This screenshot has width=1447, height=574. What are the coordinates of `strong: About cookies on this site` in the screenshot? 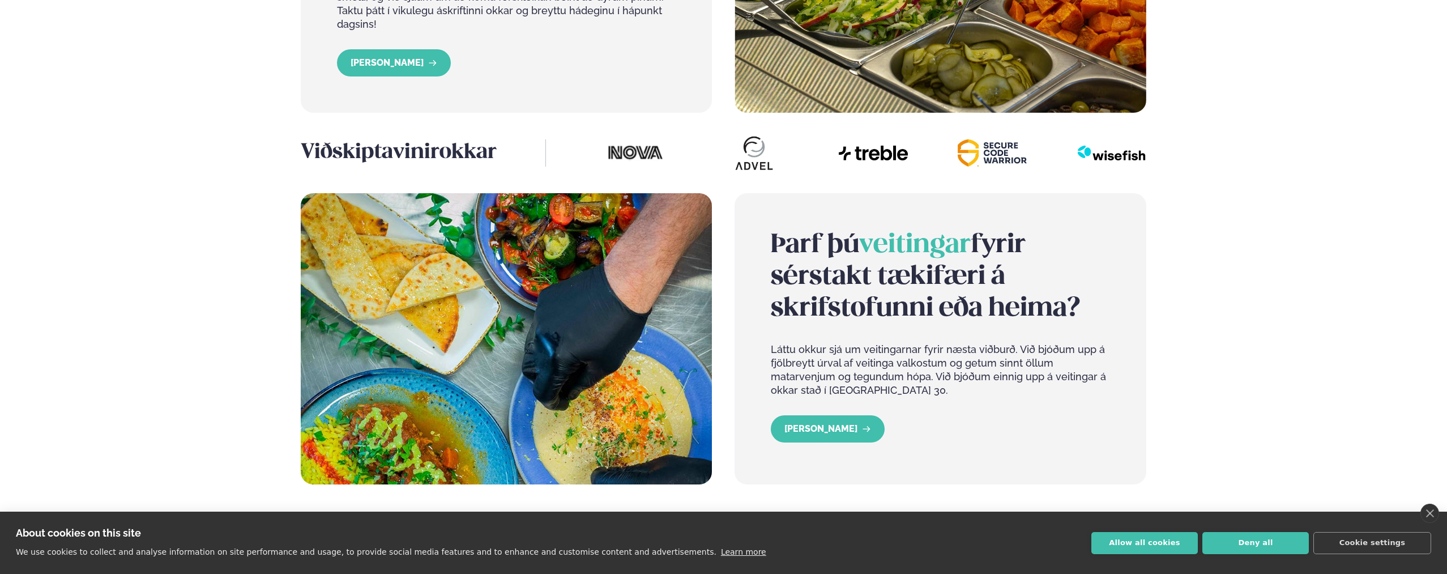 It's located at (78, 532).